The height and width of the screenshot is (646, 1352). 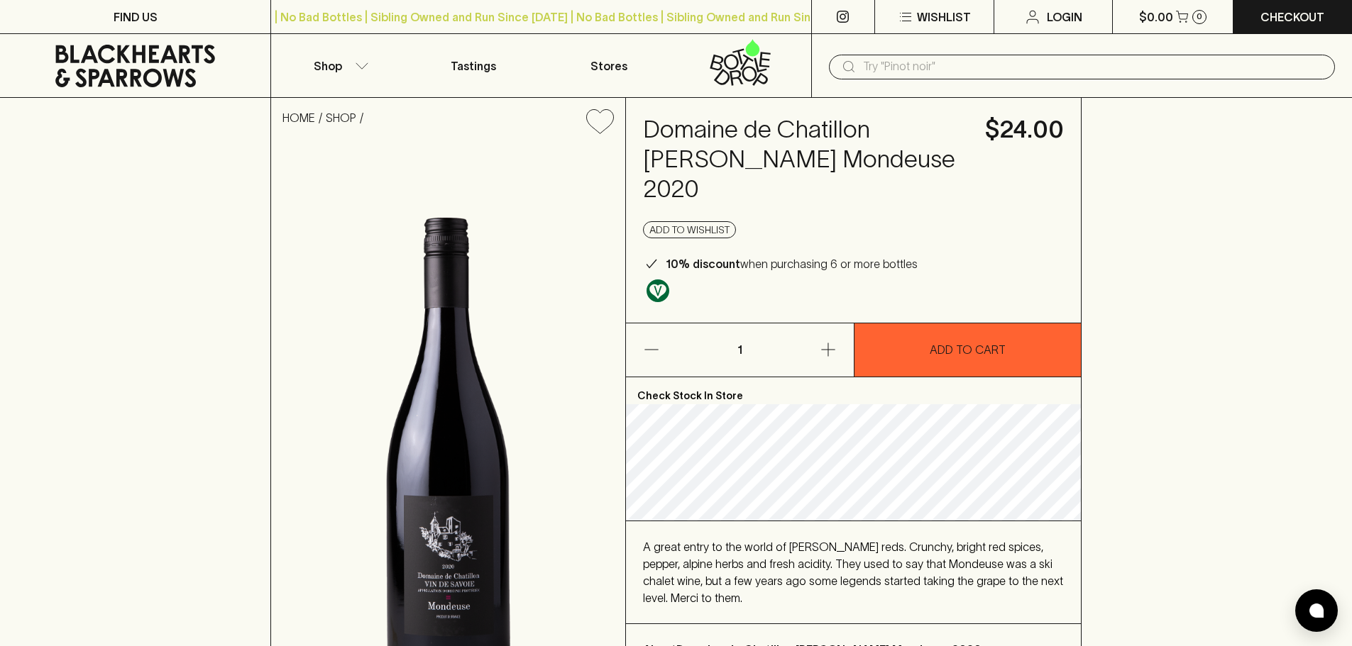 What do you see at coordinates (299, 118) in the screenshot?
I see `a: HOME` at bounding box center [299, 118].